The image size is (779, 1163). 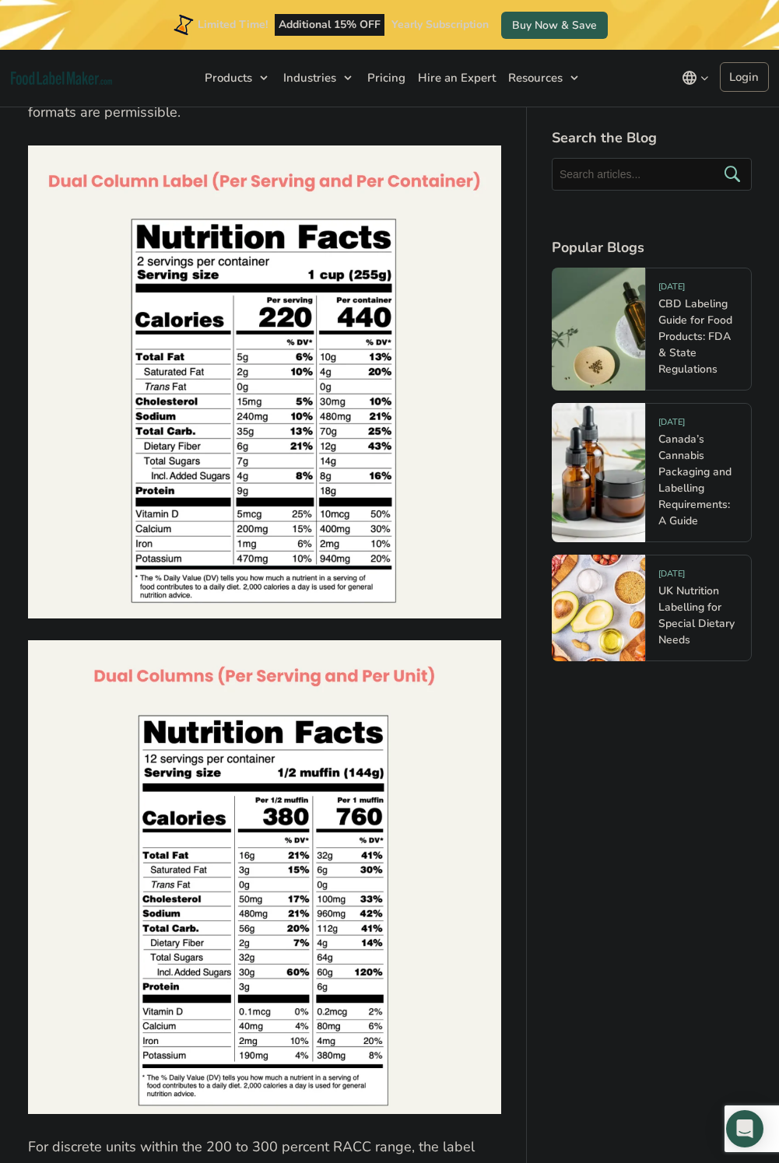 I want to click on h4: Popular Blogs, so click(x=651, y=247).